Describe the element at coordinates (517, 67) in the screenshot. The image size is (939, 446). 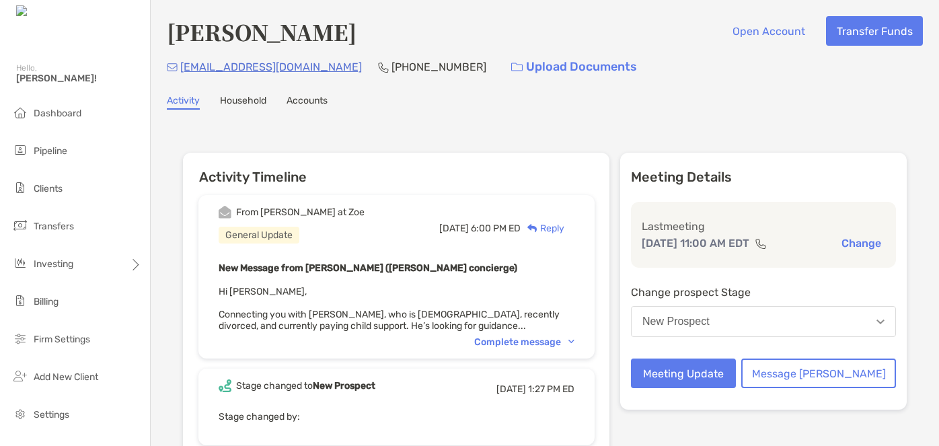
I see `img: button icon` at that location.